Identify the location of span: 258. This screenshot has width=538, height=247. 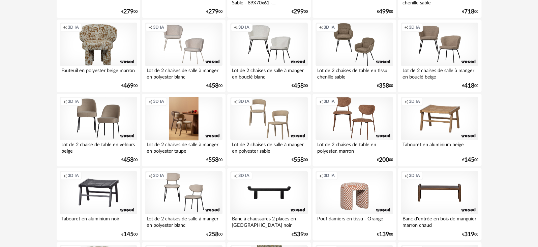
(213, 234).